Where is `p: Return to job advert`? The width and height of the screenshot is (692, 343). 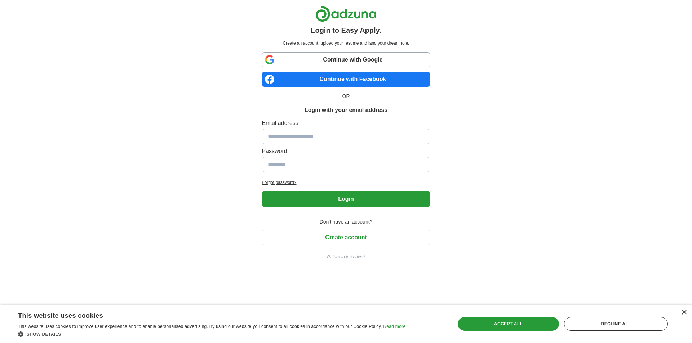
p: Return to job advert is located at coordinates (346, 257).